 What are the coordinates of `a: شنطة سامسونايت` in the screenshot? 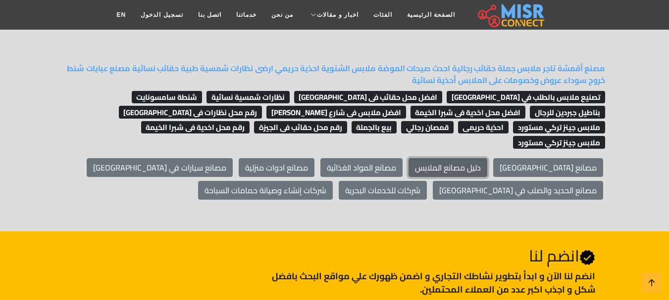 It's located at (166, 97).